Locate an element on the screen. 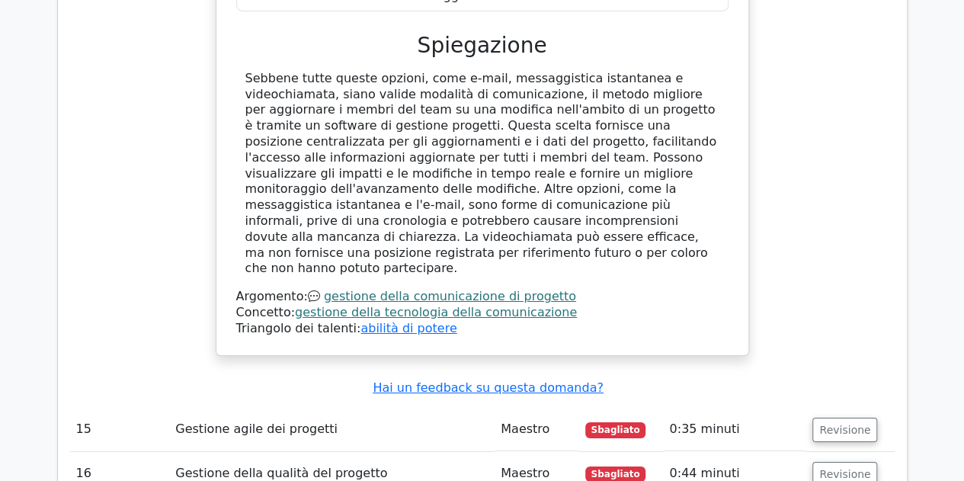  font: Sebbene tutte queste opzioni, come e-mail, messaggistica istantanea e videochiamata, siano valide... is located at coordinates (481, 173).